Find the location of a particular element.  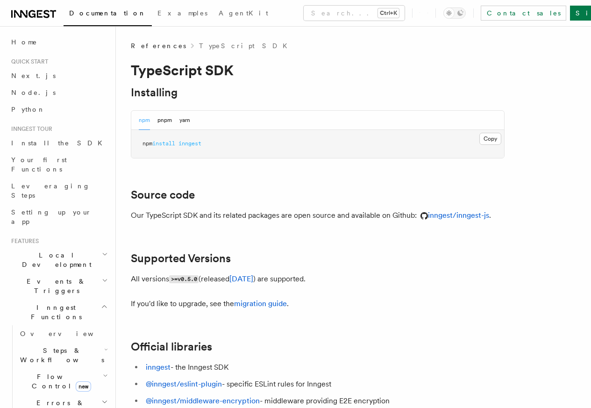

a: Leveraging Steps is located at coordinates (58, 191).